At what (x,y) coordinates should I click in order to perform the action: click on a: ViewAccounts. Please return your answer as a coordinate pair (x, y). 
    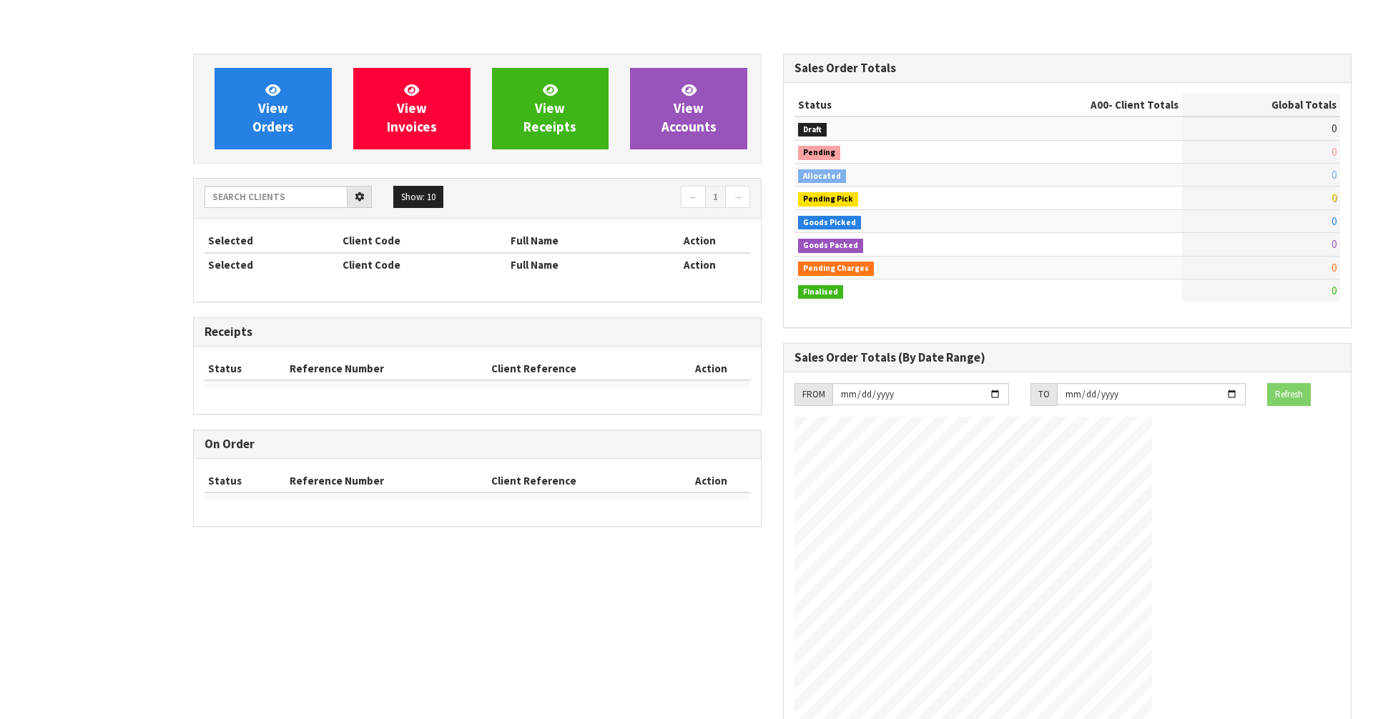
    Looking at the image, I should click on (689, 109).